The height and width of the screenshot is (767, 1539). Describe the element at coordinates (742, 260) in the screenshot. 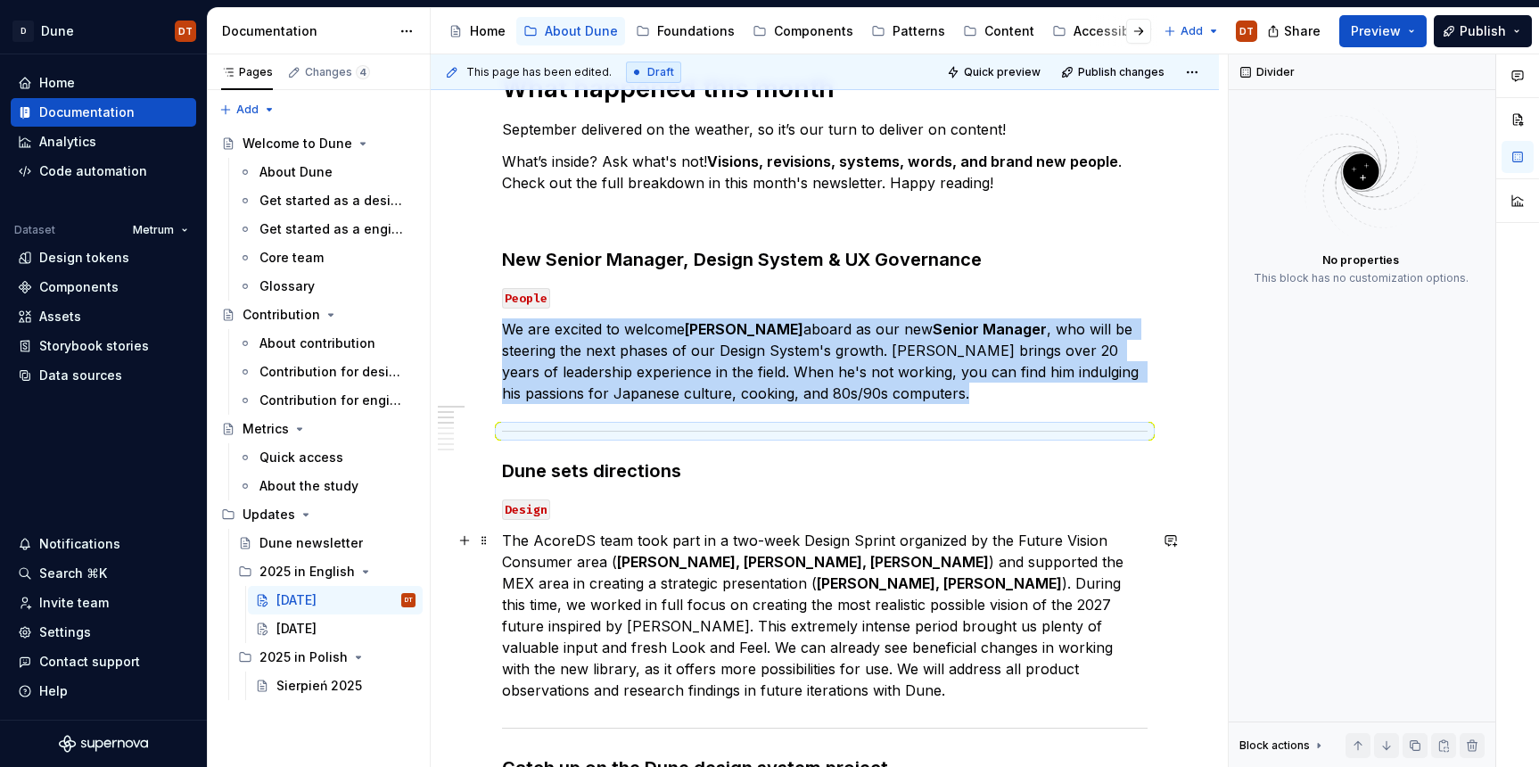

I see `strong: New Senior Manager, Design System & UX Governance` at that location.